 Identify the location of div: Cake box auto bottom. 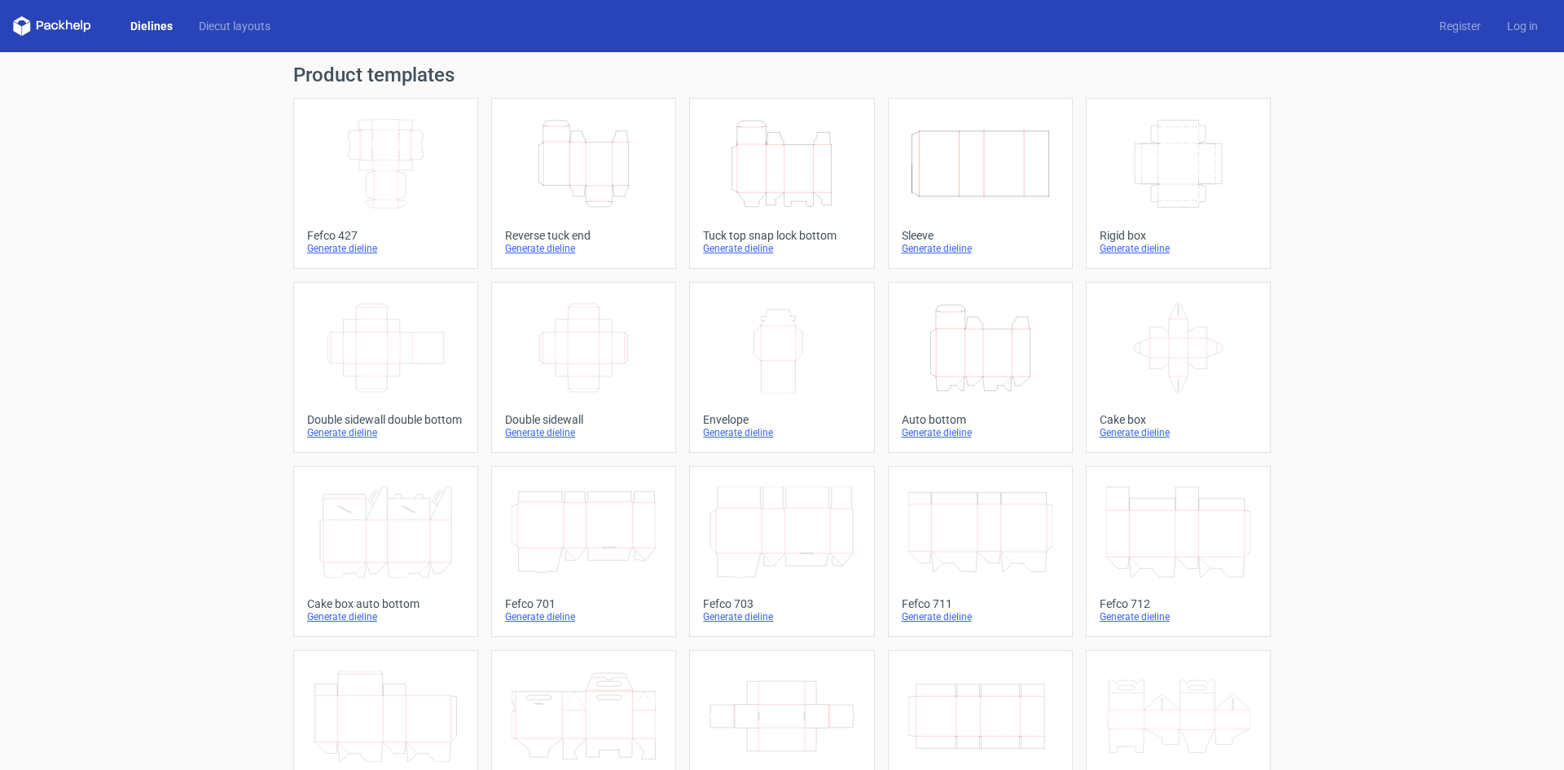
(385, 604).